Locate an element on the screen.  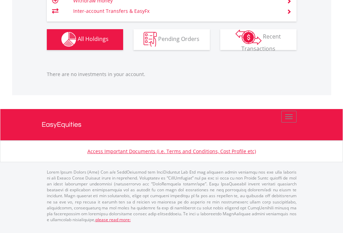
img: pending_instructions-wht.png is located at coordinates (150, 39).